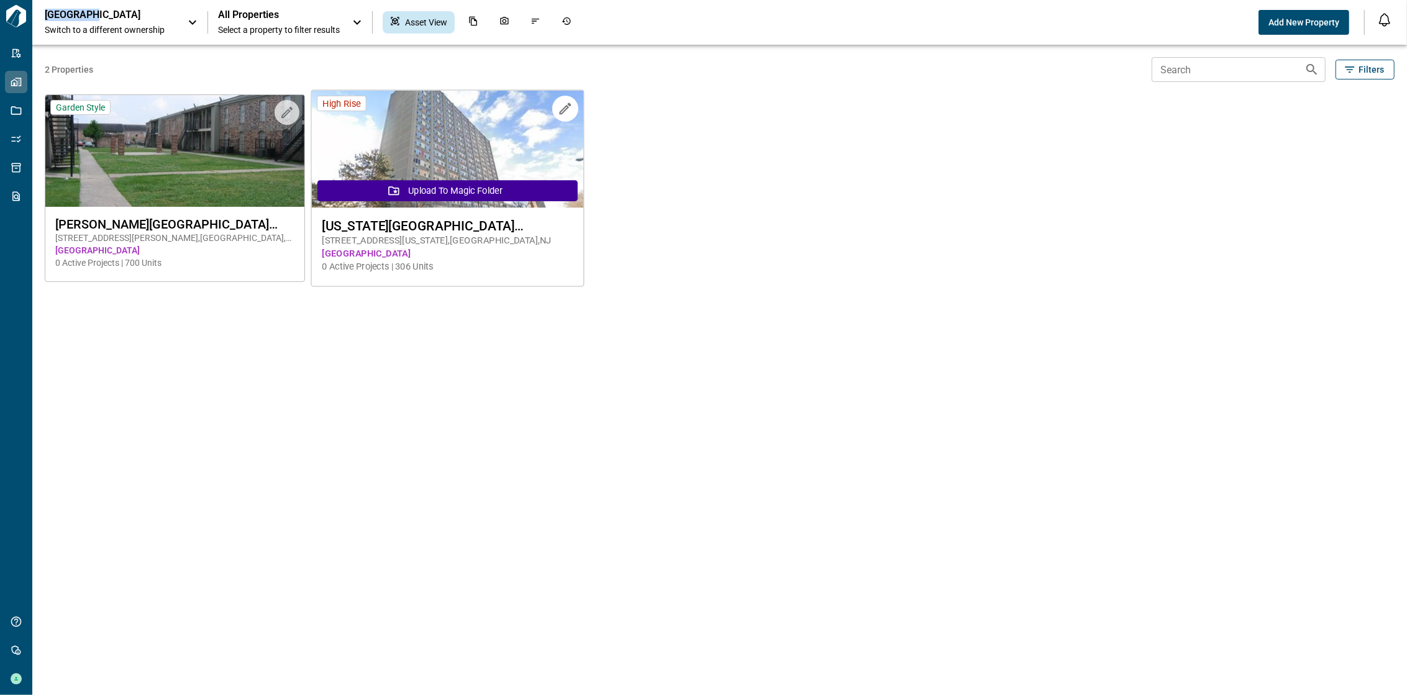 This screenshot has width=1407, height=695. What do you see at coordinates (1365, 70) in the screenshot?
I see `button: Filters` at bounding box center [1365, 70].